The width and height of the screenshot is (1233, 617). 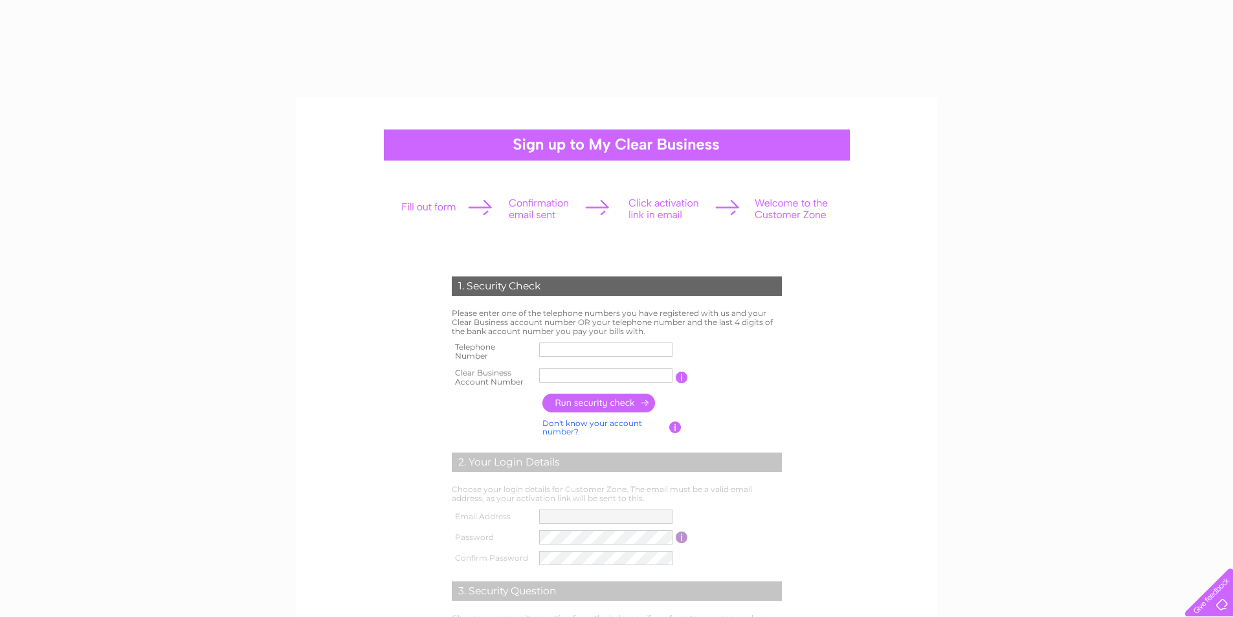 What do you see at coordinates (493, 516) in the screenshot?
I see `th: Email Address` at bounding box center [493, 516].